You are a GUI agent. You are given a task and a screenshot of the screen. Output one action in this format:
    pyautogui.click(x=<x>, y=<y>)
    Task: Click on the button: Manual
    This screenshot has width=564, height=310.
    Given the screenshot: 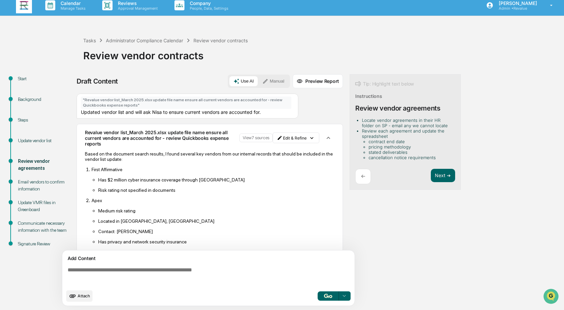 What is the action you would take?
    pyautogui.click(x=273, y=81)
    